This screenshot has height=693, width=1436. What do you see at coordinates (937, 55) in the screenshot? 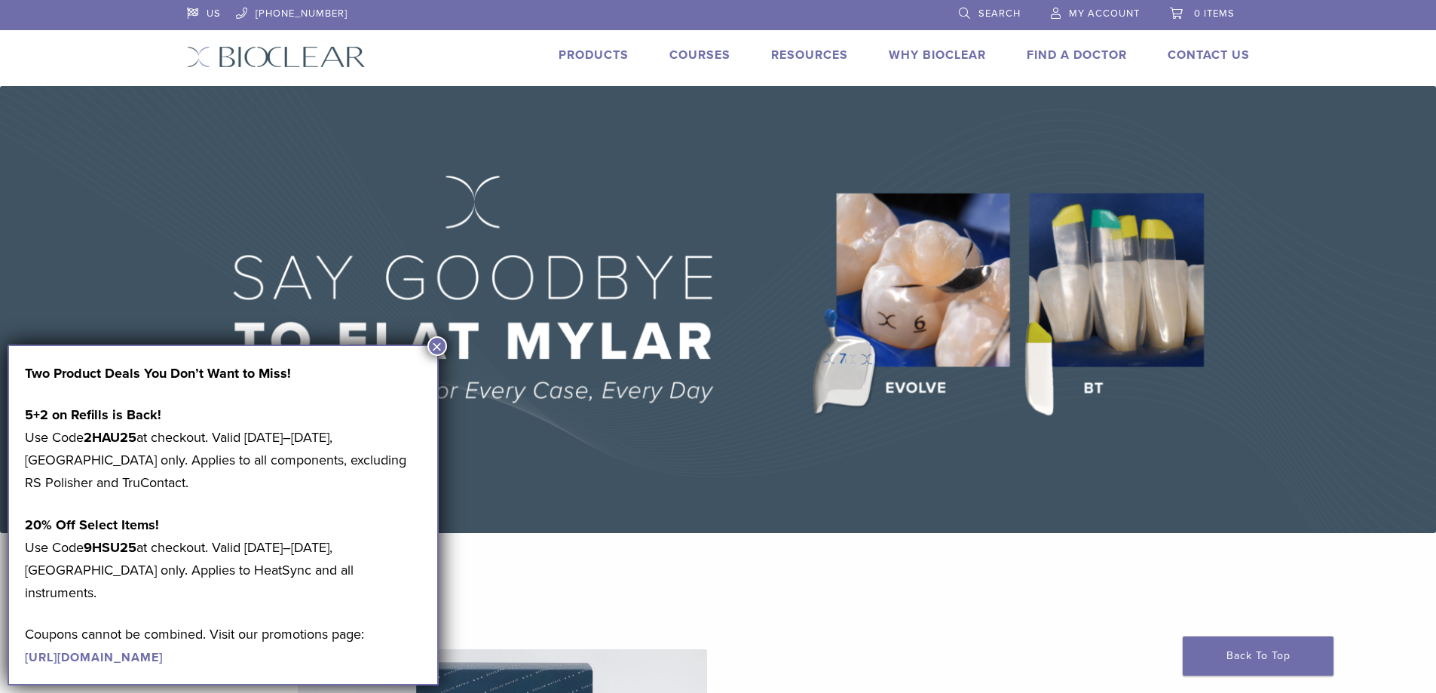
I see `a: Why Bioclear` at bounding box center [937, 55].